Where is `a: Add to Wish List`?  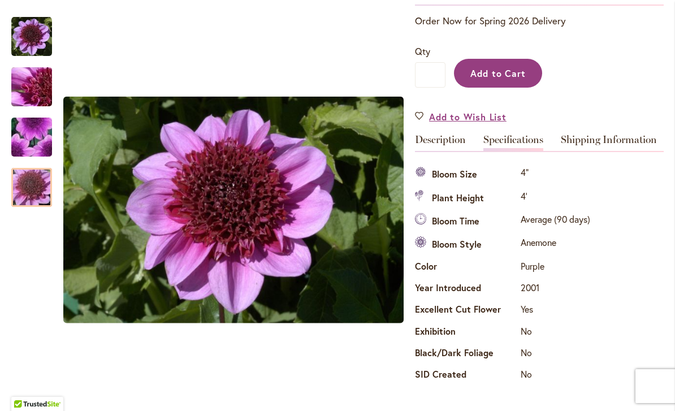
a: Add to Wish List is located at coordinates (461, 116).